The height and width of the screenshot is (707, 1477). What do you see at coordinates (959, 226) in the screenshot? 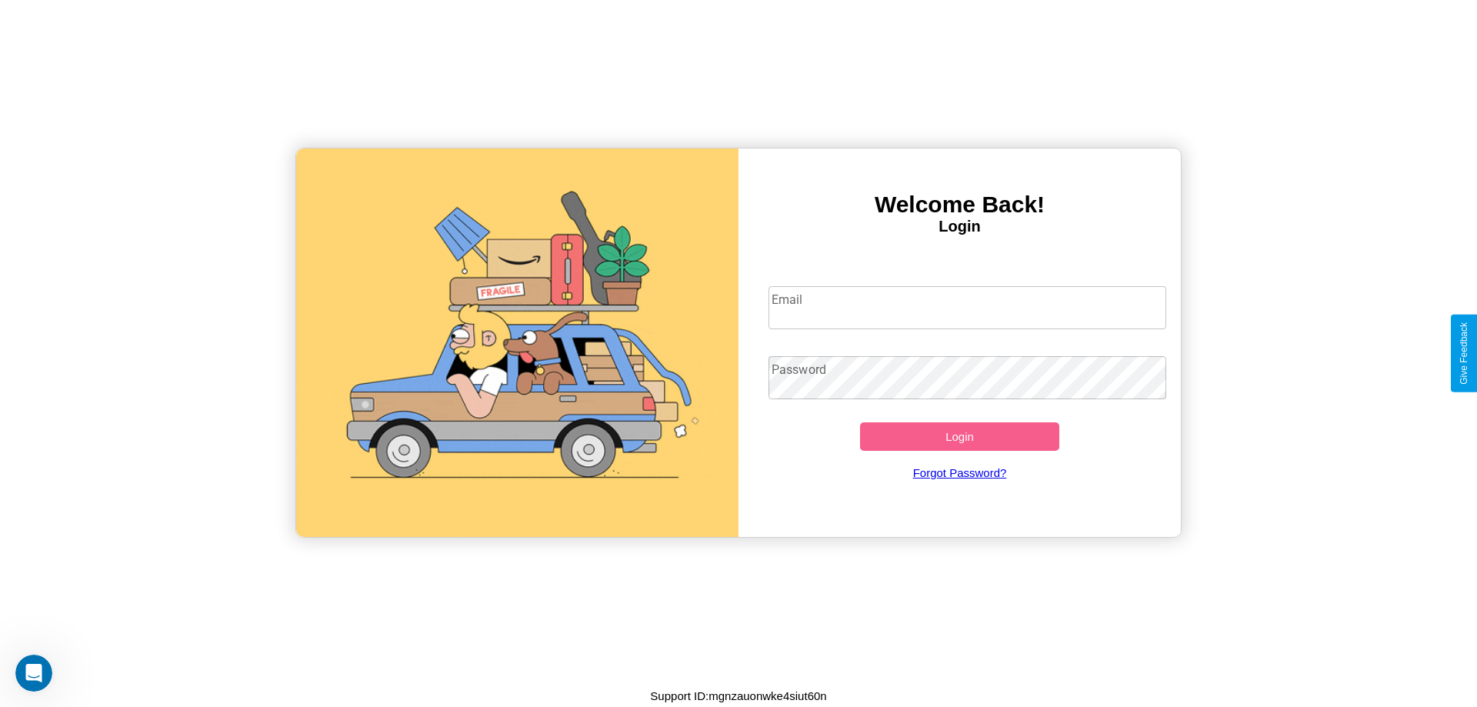
I see `h4: Login` at bounding box center [959, 226].